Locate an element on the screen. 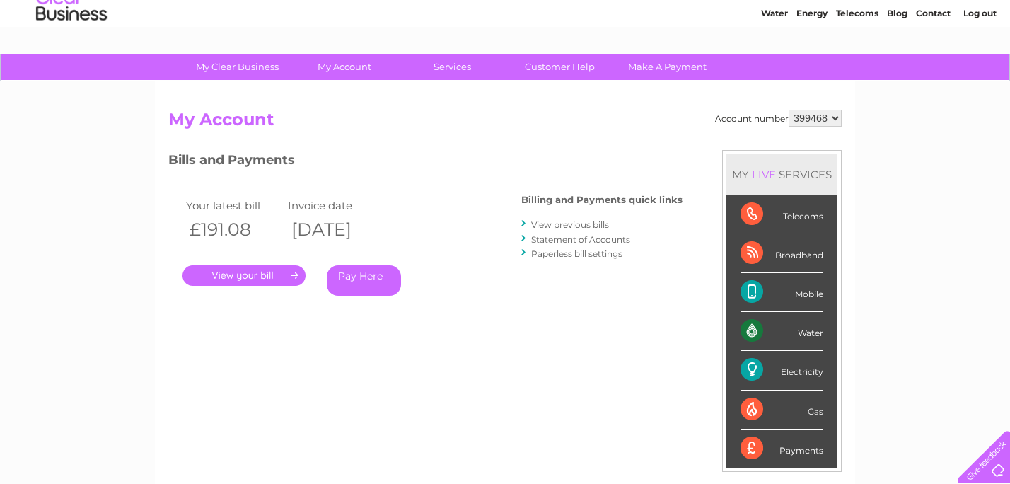 The height and width of the screenshot is (484, 1010). div: Telecoms is located at coordinates (782, 214).